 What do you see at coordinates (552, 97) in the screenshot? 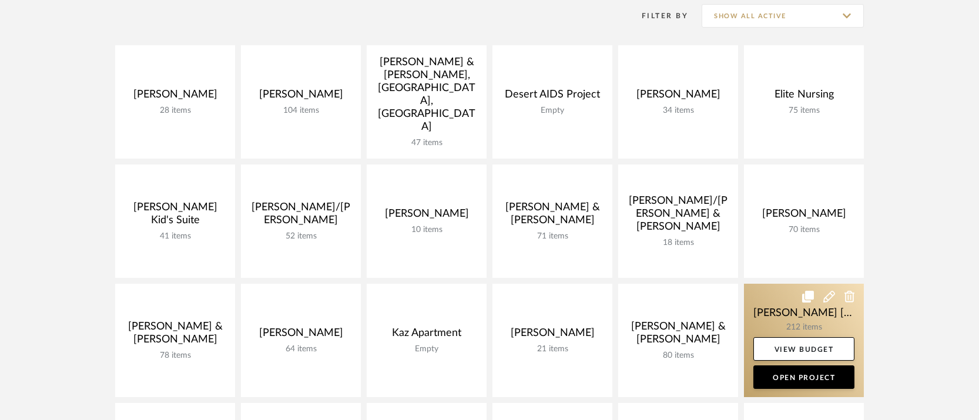
I see `div: Desert AIDS Project` at bounding box center [552, 97].